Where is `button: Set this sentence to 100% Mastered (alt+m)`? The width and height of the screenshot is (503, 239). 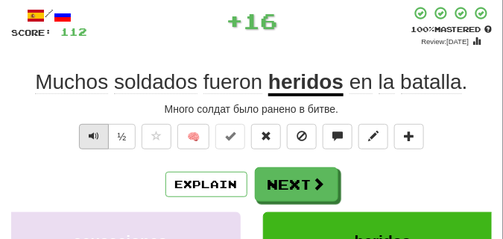 button: Set this sentence to 100% Mastered (alt+m) is located at coordinates (230, 136).